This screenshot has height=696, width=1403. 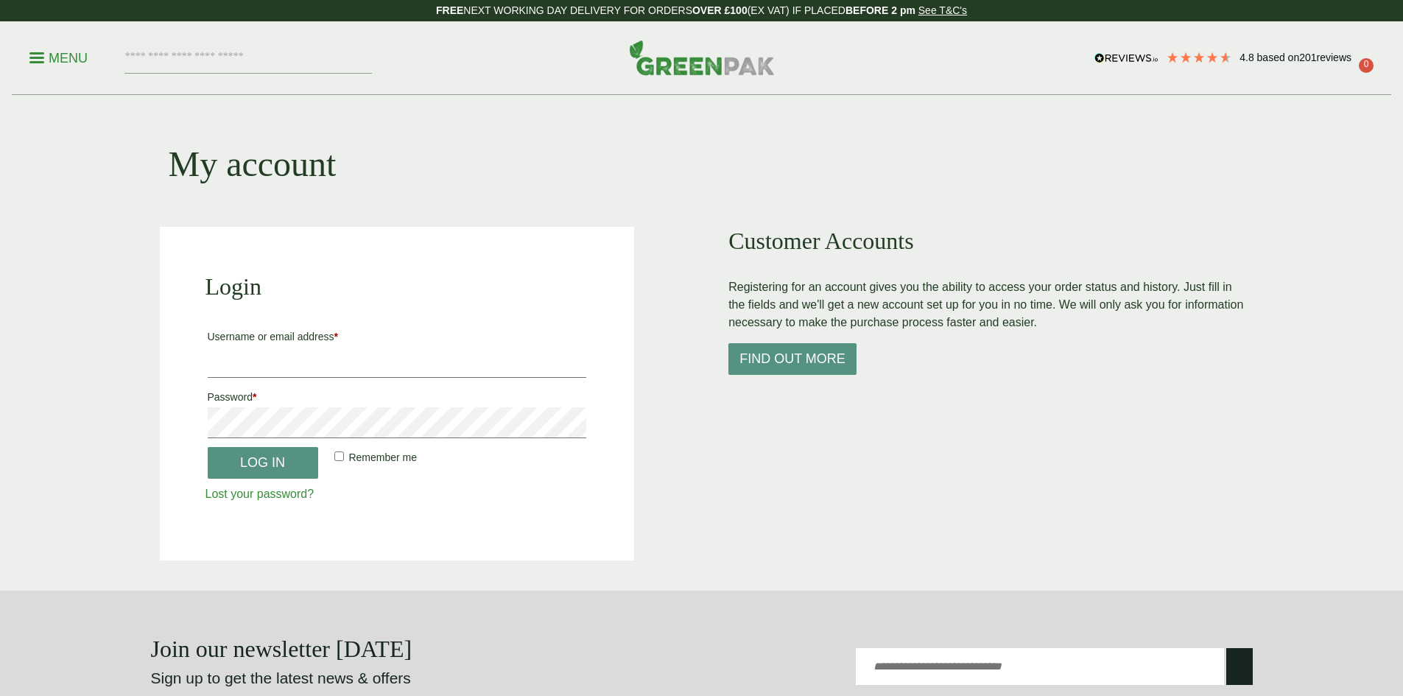 I want to click on strong: OVER £100, so click(x=720, y=10).